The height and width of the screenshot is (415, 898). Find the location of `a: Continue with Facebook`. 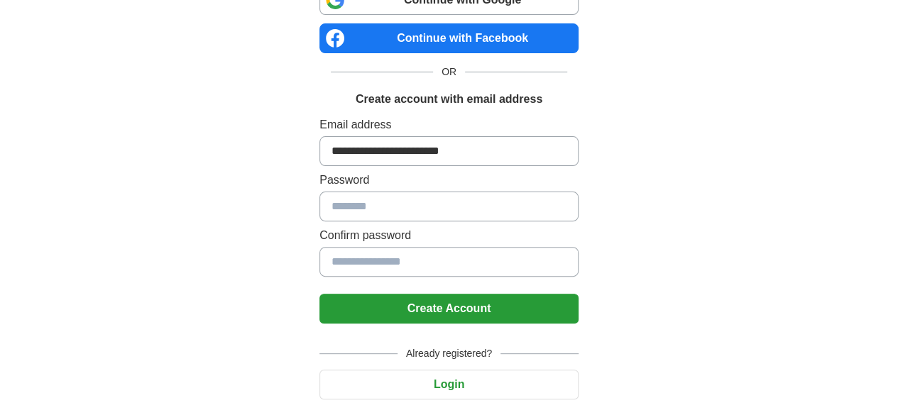

a: Continue with Facebook is located at coordinates (448, 38).